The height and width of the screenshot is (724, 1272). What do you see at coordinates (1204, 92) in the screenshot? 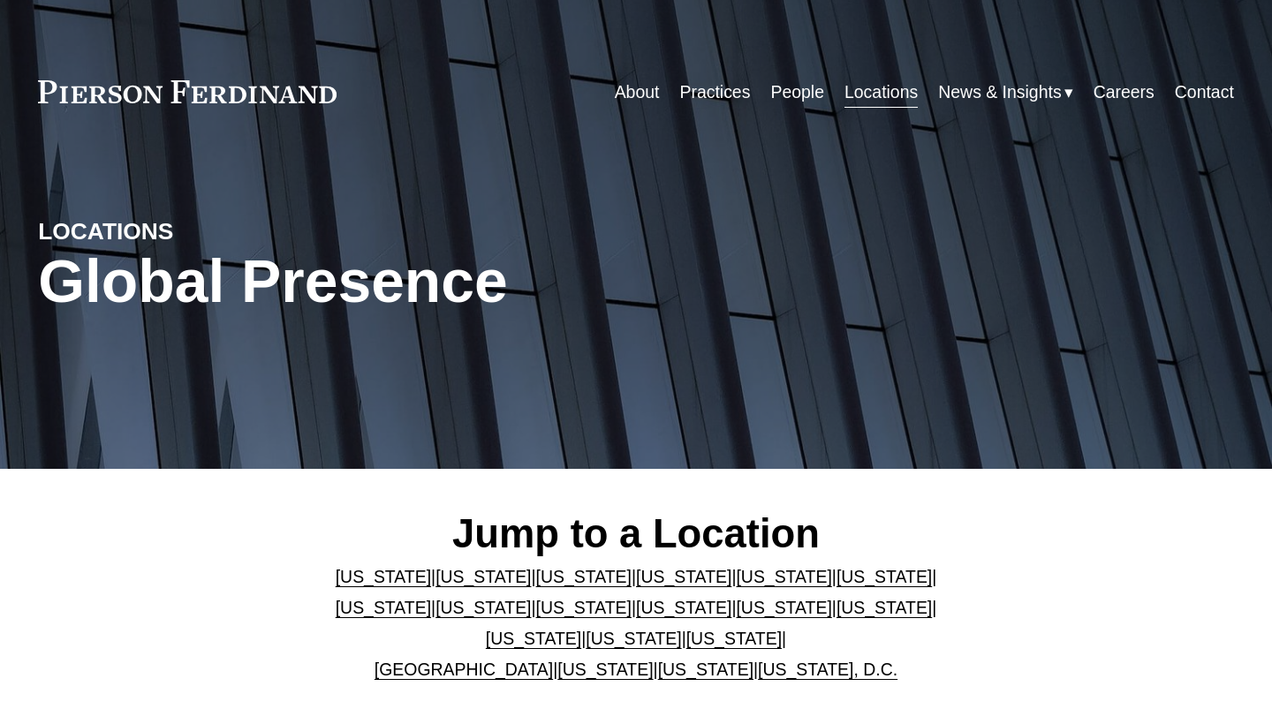
I see `a: Contact` at bounding box center [1204, 92].